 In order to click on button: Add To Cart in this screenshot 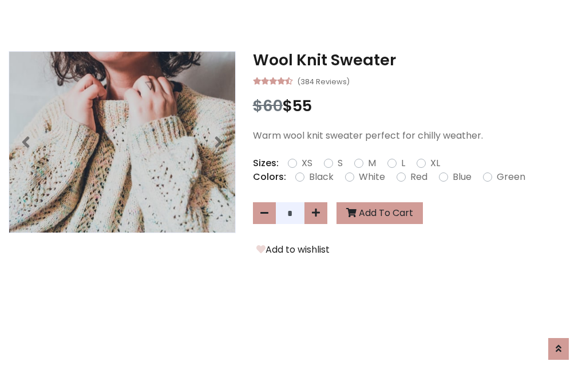, I will do `click(380, 213)`.